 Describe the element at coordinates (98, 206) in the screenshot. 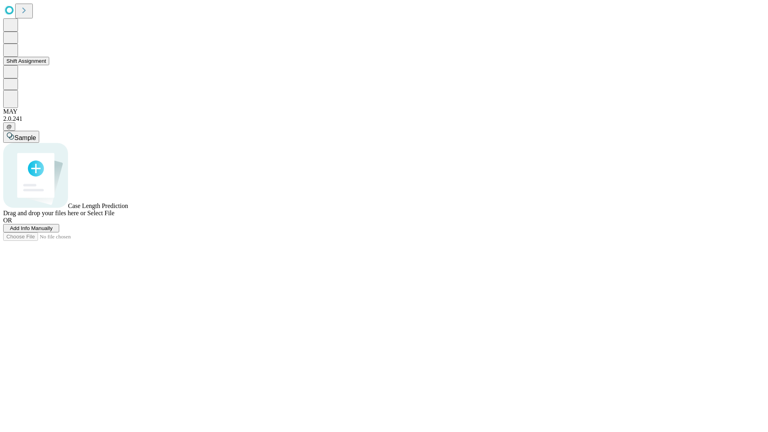

I see `span: Case Length Prediction` at that location.